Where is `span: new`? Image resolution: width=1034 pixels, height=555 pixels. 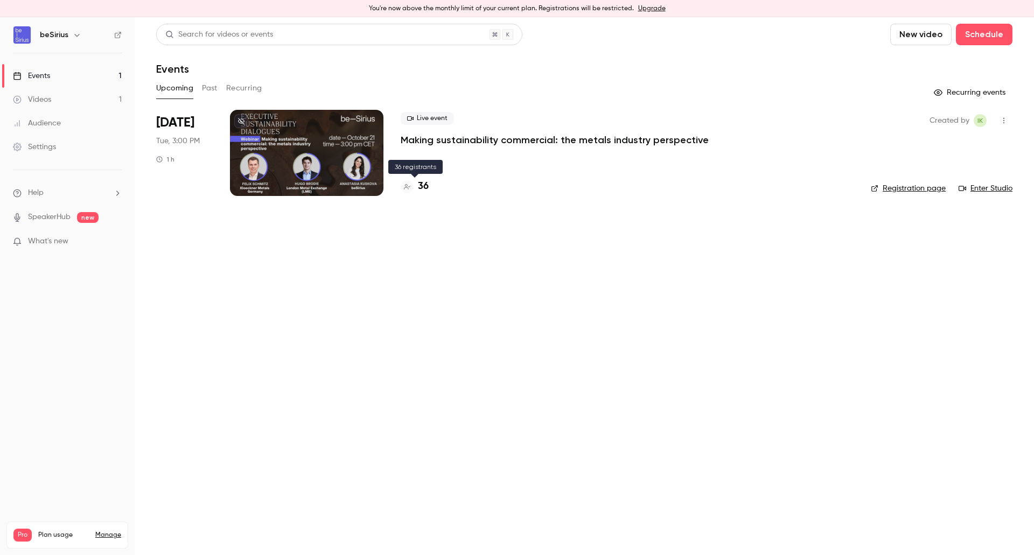
span: new is located at coordinates (88, 218).